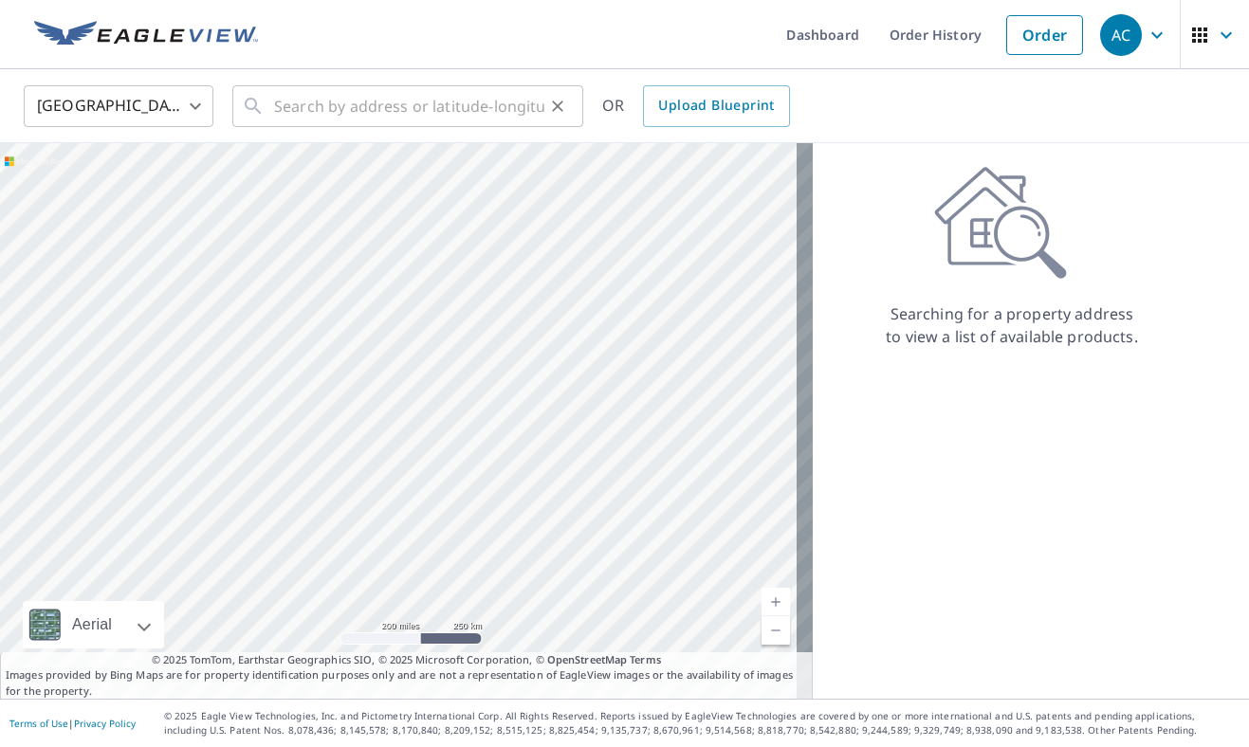 This screenshot has height=747, width=1249. What do you see at coordinates (716, 106) in the screenshot?
I see `a: Upload Blueprint` at bounding box center [716, 106].